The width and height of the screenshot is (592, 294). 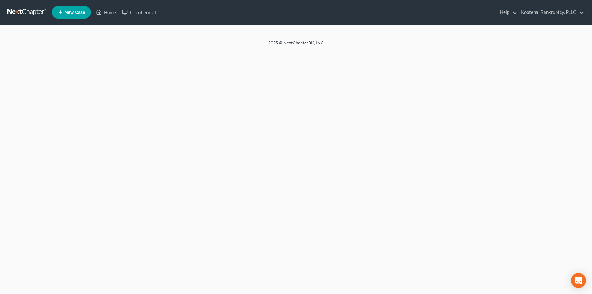 I want to click on a: Home, so click(x=106, y=12).